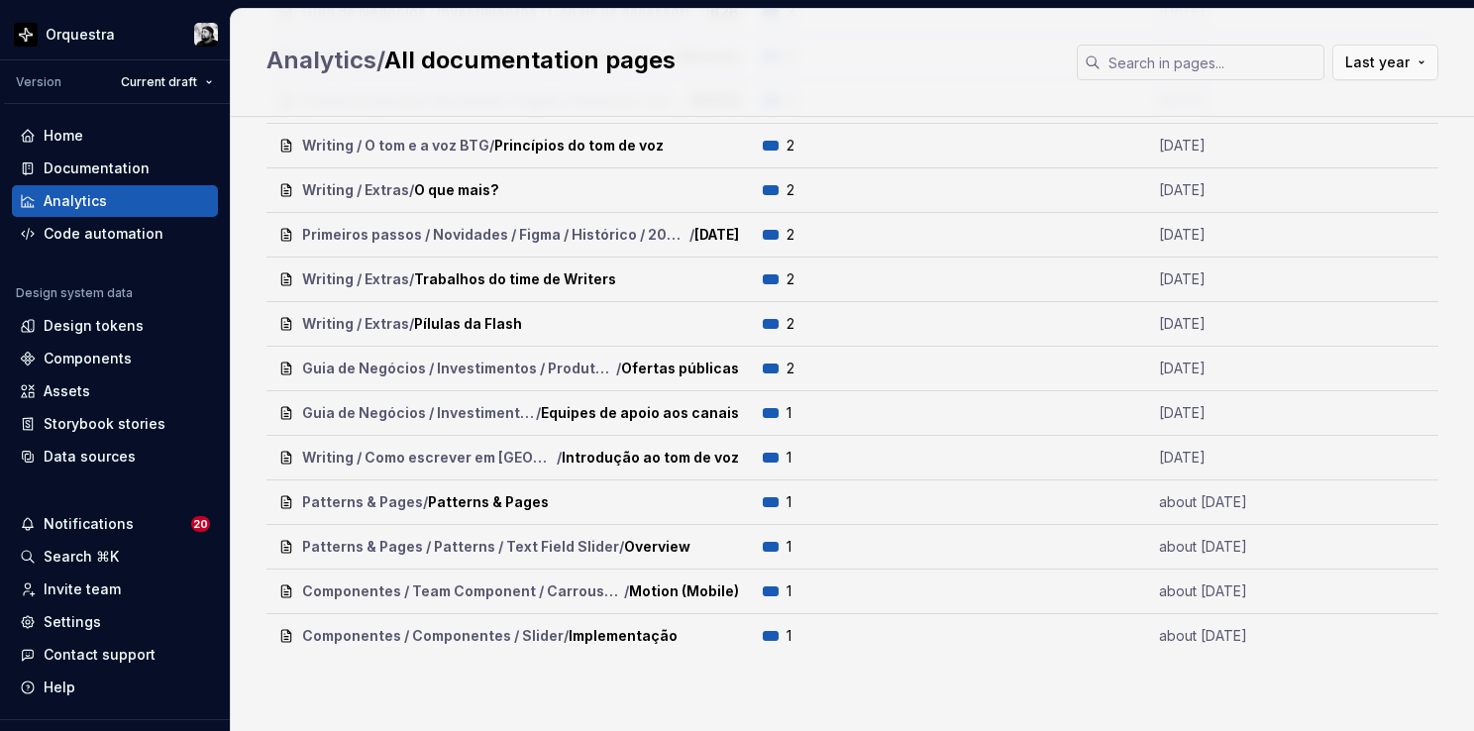 The height and width of the screenshot is (731, 1474). What do you see at coordinates (115, 326) in the screenshot?
I see `a: Design tokens` at bounding box center [115, 326].